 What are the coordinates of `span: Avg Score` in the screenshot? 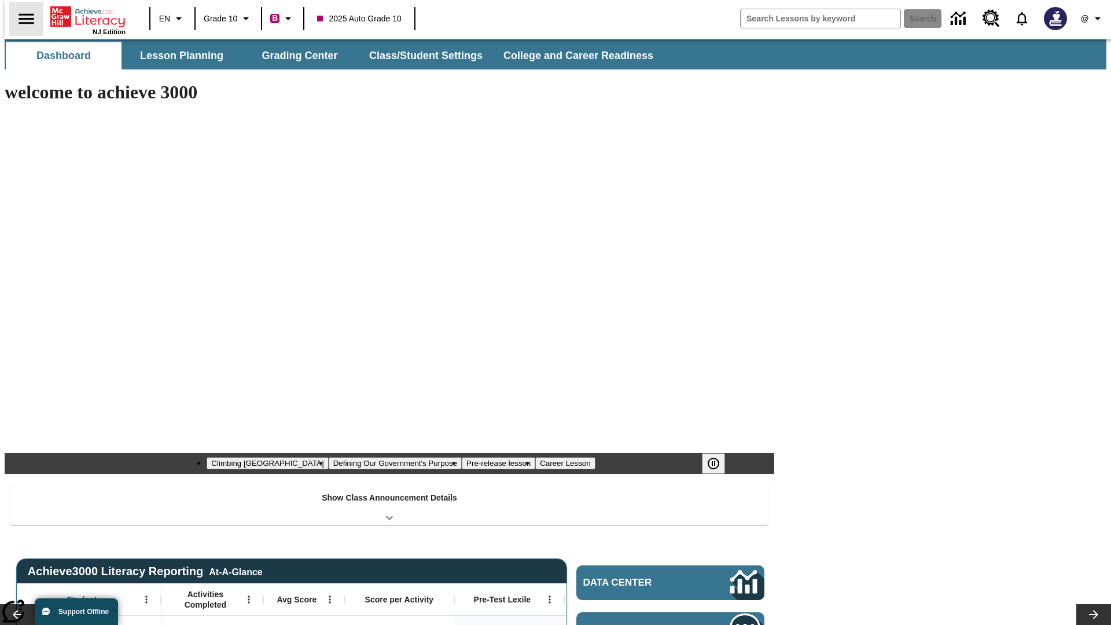 It's located at (296, 599).